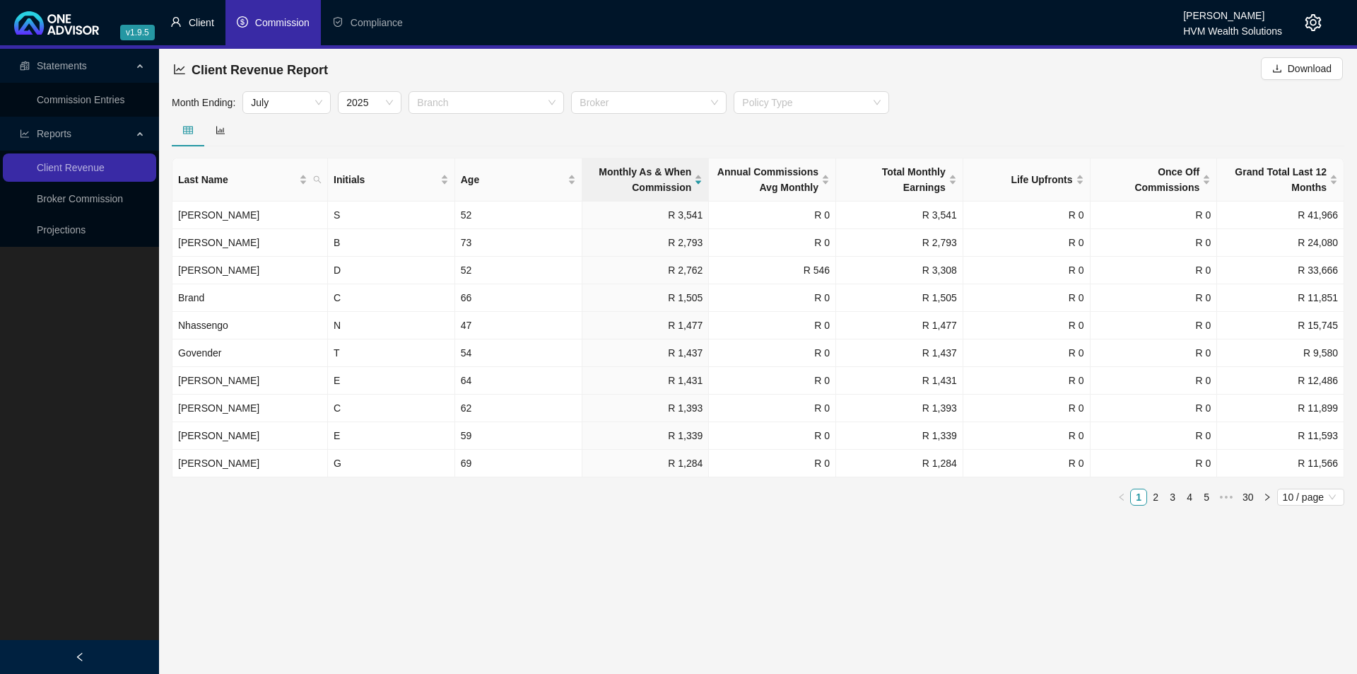 The height and width of the screenshot is (674, 1357). Describe the element at coordinates (900, 353) in the screenshot. I see `td: R 1,437` at that location.